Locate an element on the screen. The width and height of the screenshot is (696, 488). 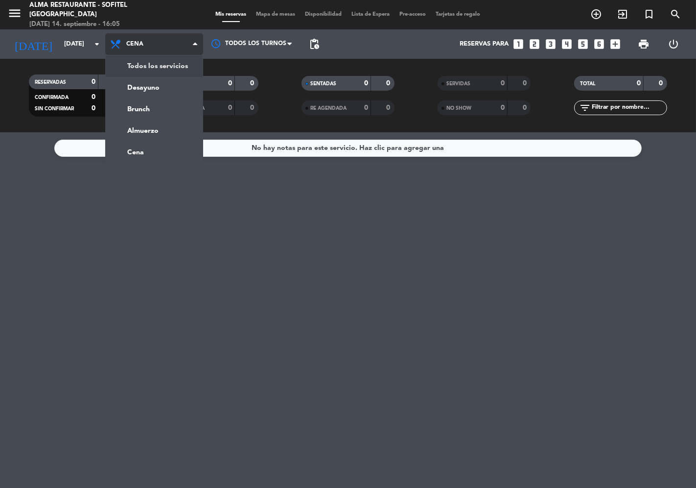
div: No hay notas para este servicio. Haz clic para agregar una is located at coordinates (348, 148).